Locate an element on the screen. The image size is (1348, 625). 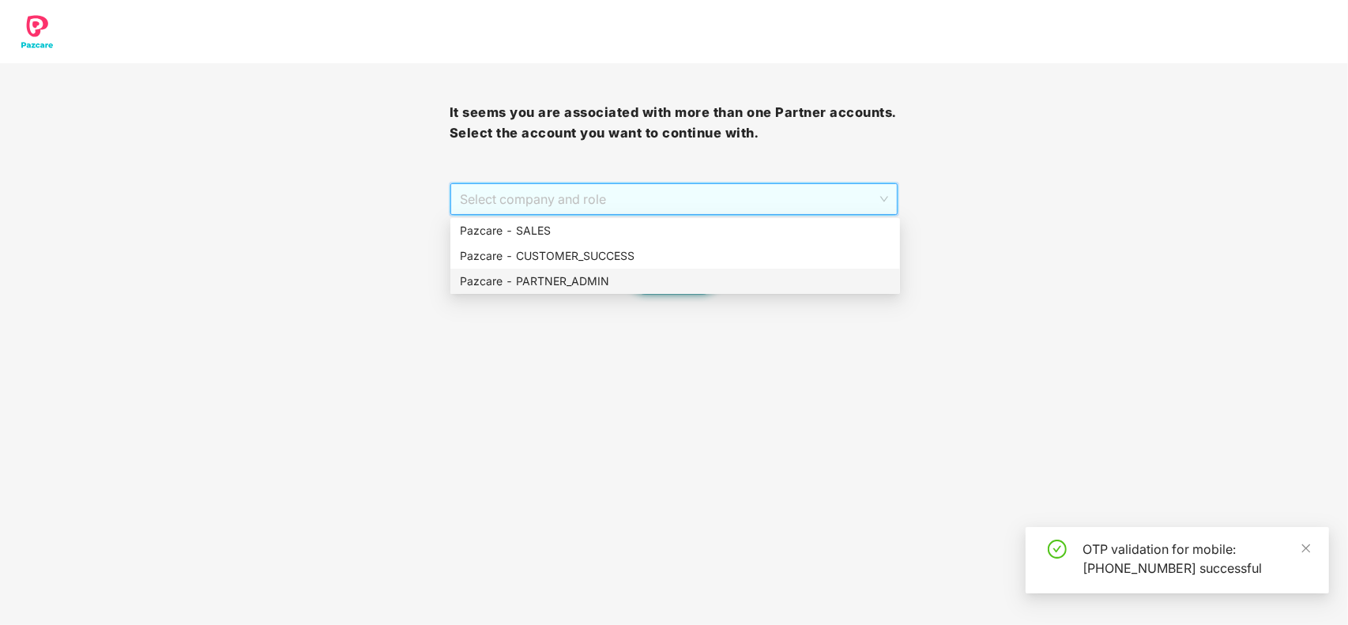
div: Pazcare - CUSTOMER_SUCCESS is located at coordinates (675, 256).